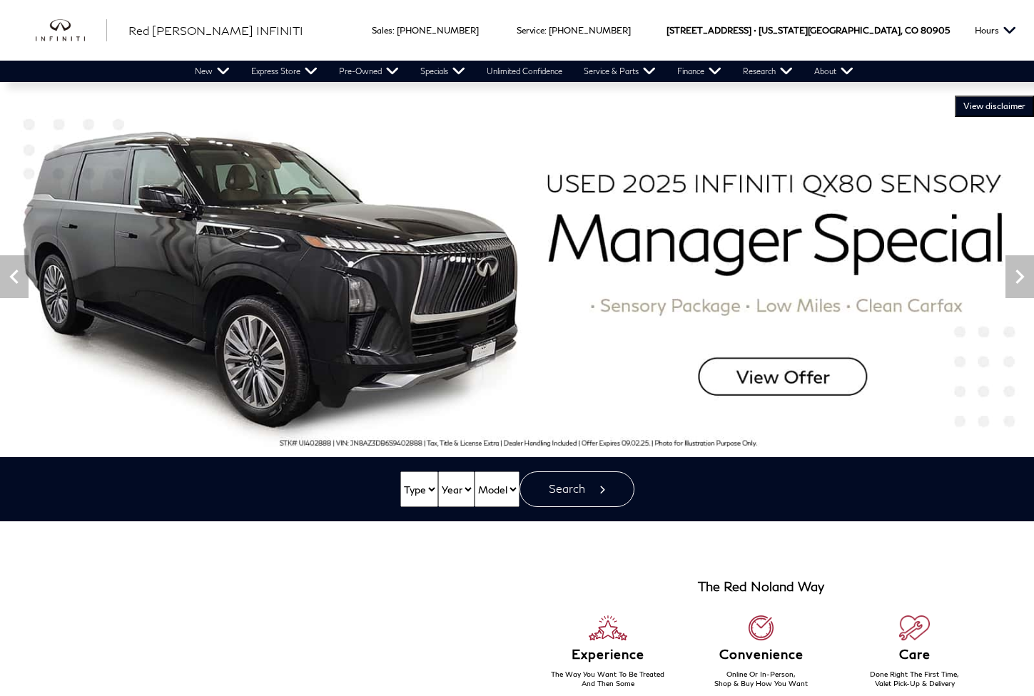 The height and width of the screenshot is (696, 1034). What do you see at coordinates (576, 489) in the screenshot?
I see `button: Search` at bounding box center [576, 489].